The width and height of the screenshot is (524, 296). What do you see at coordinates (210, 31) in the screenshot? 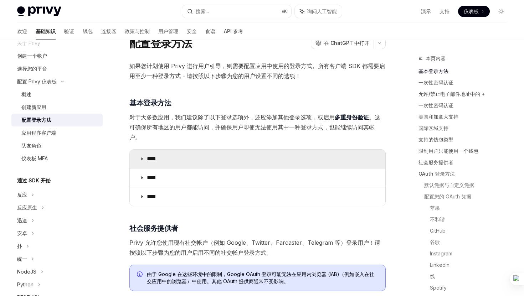
I see `font: 食谱` at bounding box center [210, 31].